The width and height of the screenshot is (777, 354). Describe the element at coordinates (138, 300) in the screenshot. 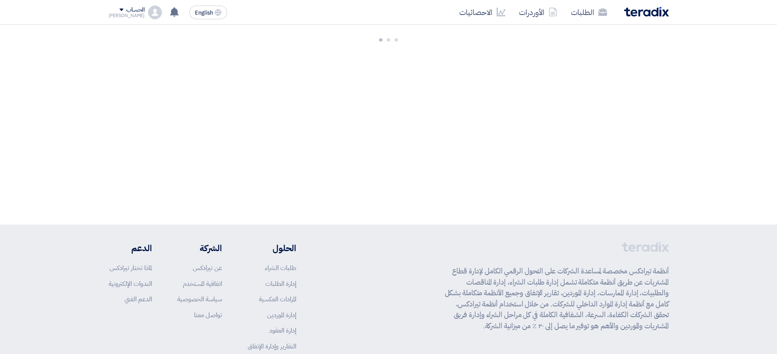

I see `a: الدعم الفني` at that location.